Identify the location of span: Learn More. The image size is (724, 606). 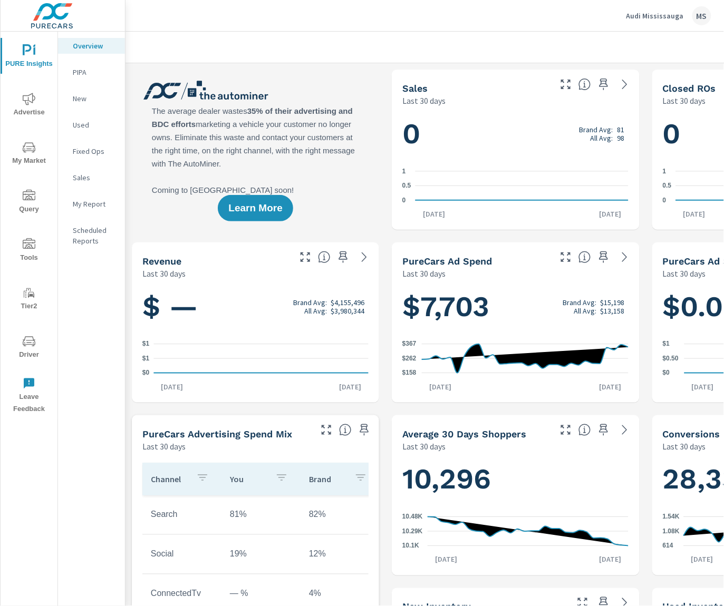
(255, 208).